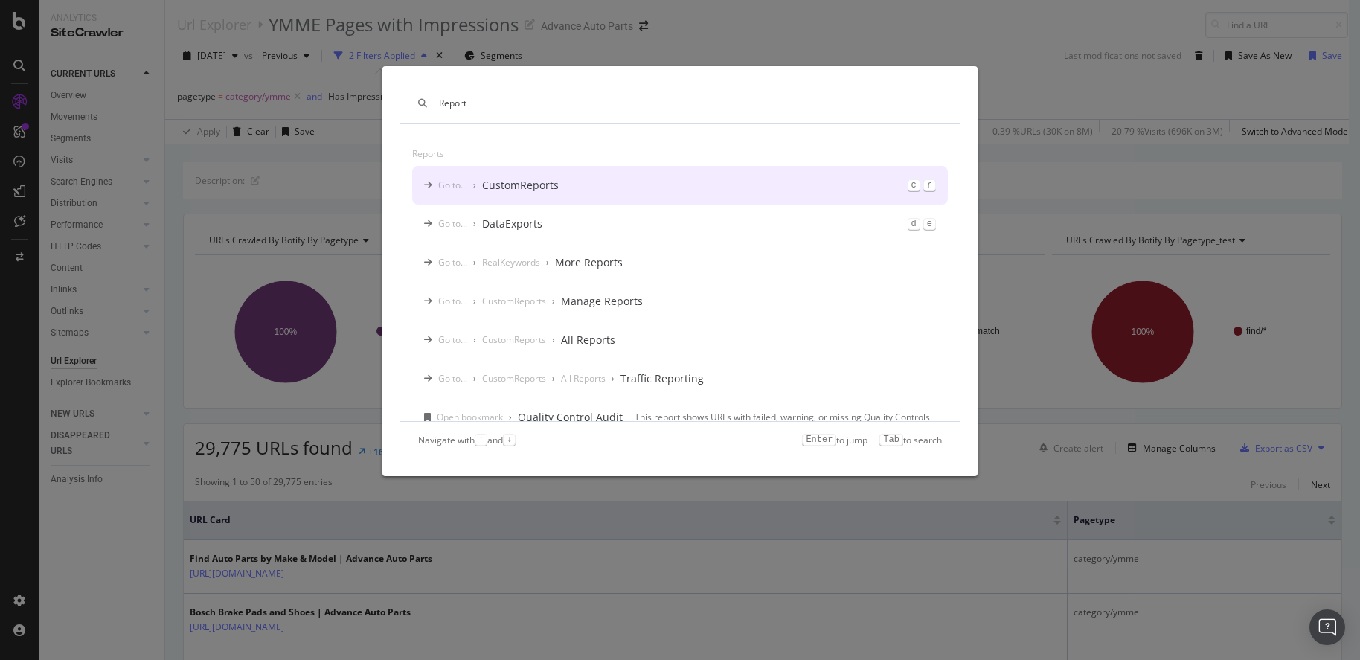  I want to click on div: to search, so click(910, 440).